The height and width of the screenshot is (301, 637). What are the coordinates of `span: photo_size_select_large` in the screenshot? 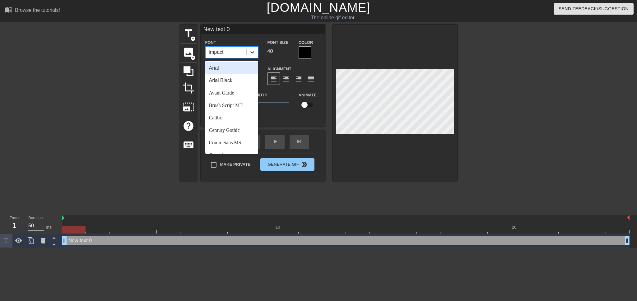 It's located at (189, 107).